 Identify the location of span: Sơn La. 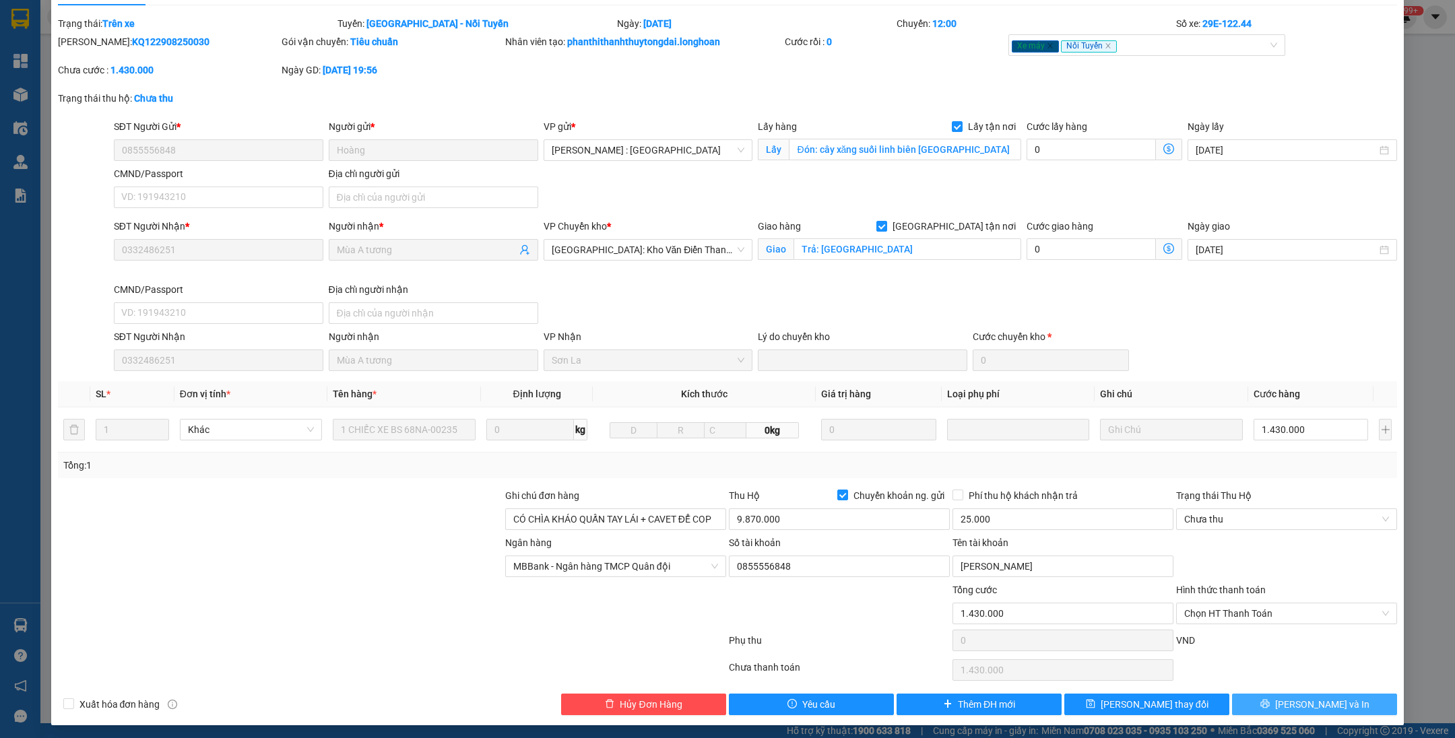
(648, 360).